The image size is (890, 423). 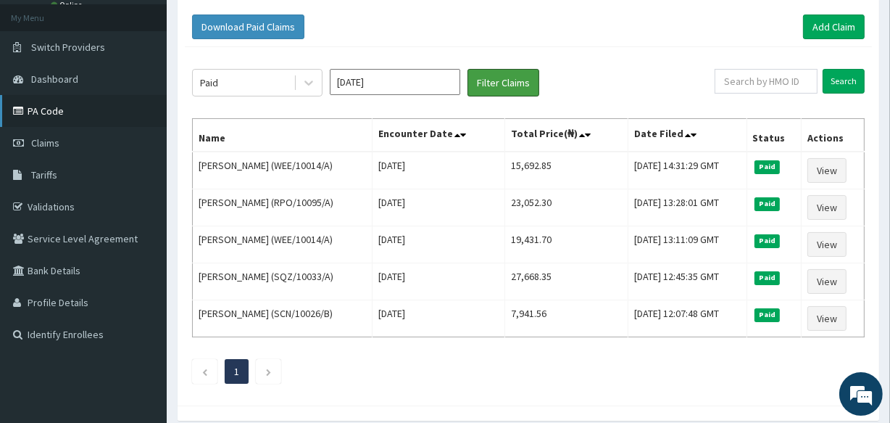 I want to click on td: 15,692.85, so click(x=567, y=170).